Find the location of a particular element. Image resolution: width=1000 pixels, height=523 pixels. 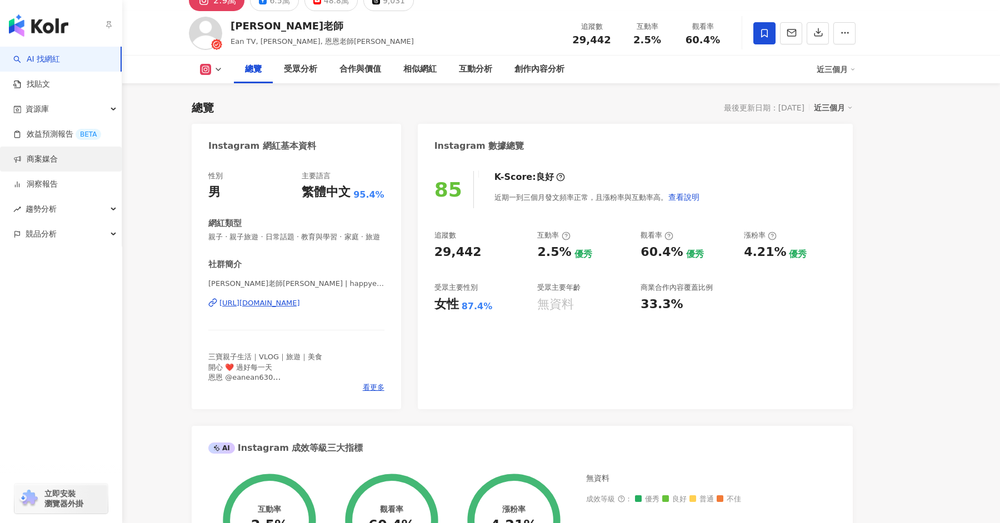

div: 近期一到三個月發文頻率正常，且漲粉率與互動率高。 is located at coordinates (597, 197).